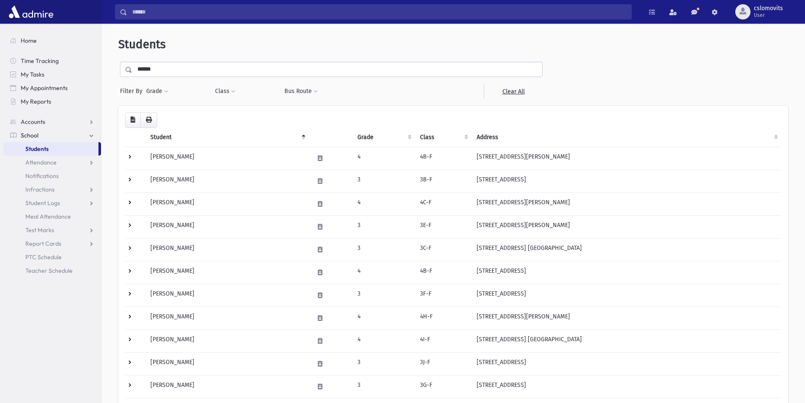 The height and width of the screenshot is (403, 805). What do you see at coordinates (51, 149) in the screenshot?
I see `a: Students` at bounding box center [51, 149].